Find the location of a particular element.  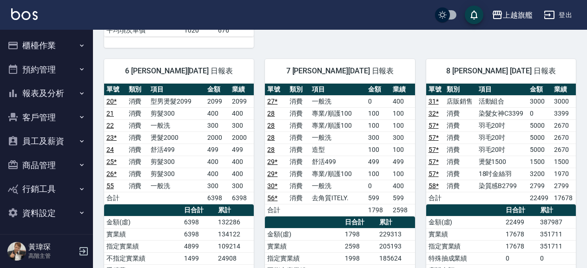

td: 1798 is located at coordinates (378, 210).